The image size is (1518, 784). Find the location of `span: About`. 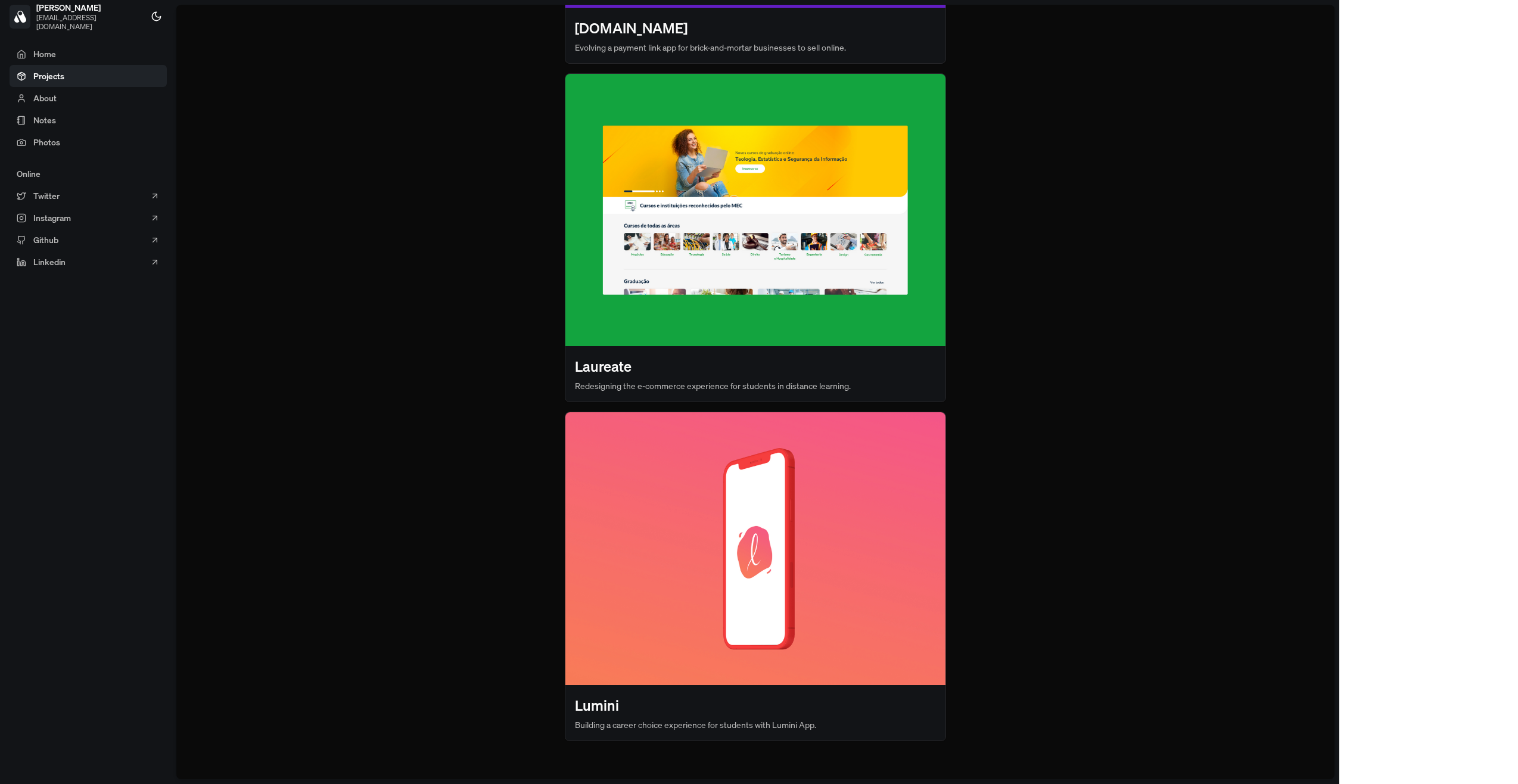

span: About is located at coordinates (45, 98).